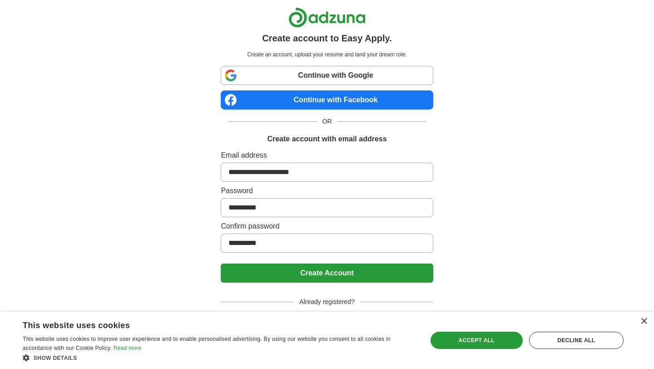 This screenshot has width=654, height=369. What do you see at coordinates (219, 357) in the screenshot?
I see `div: Show details` at bounding box center [219, 357].